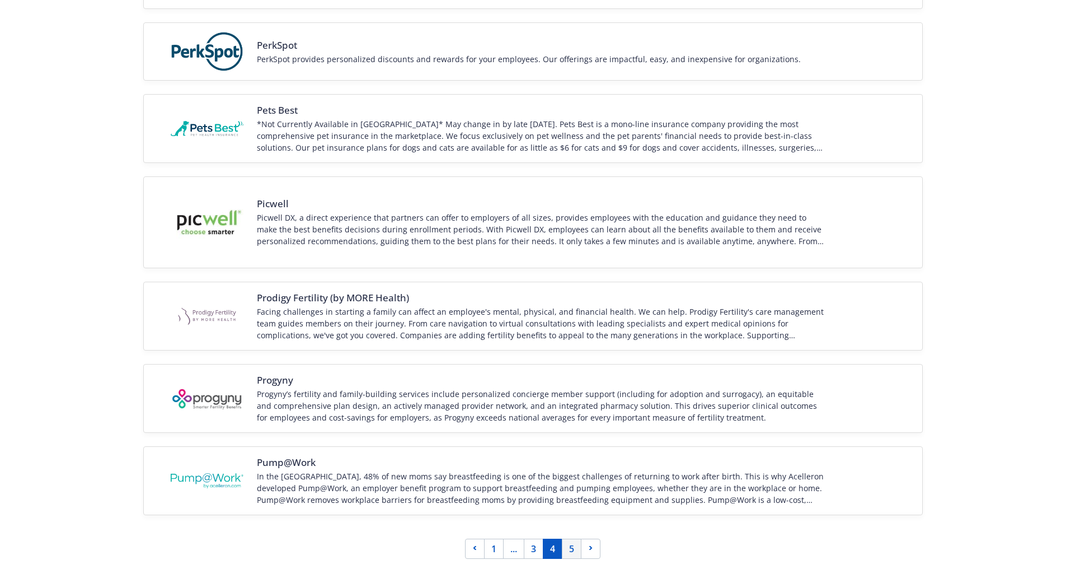 This screenshot has width=1066, height=569. What do you see at coordinates (552, 548) in the screenshot?
I see `a: Page 4 is your current page` at bounding box center [552, 548].